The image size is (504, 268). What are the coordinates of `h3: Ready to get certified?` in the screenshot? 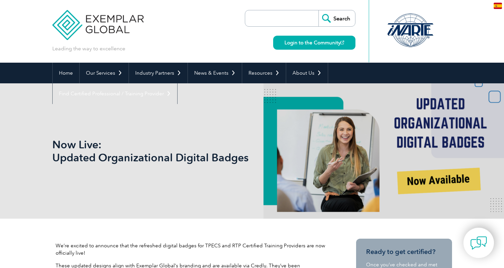 It's located at (404, 252).